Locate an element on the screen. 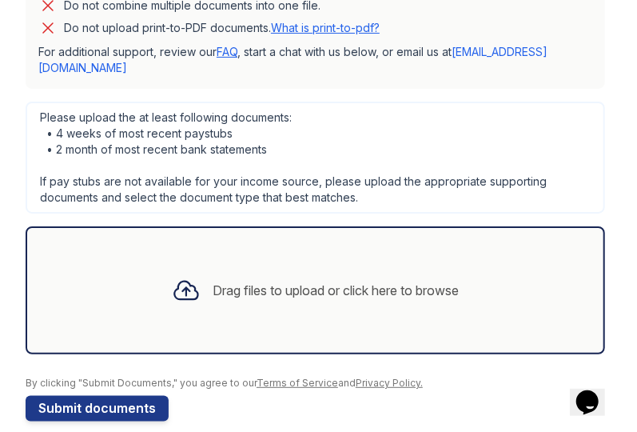 The width and height of the screenshot is (637, 432). a: Privacy Policy. is located at coordinates (390, 382).